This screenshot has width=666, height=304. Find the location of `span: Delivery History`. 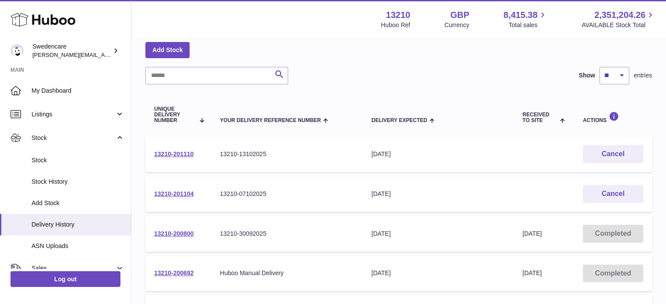

span: Delivery History is located at coordinates (78, 225).